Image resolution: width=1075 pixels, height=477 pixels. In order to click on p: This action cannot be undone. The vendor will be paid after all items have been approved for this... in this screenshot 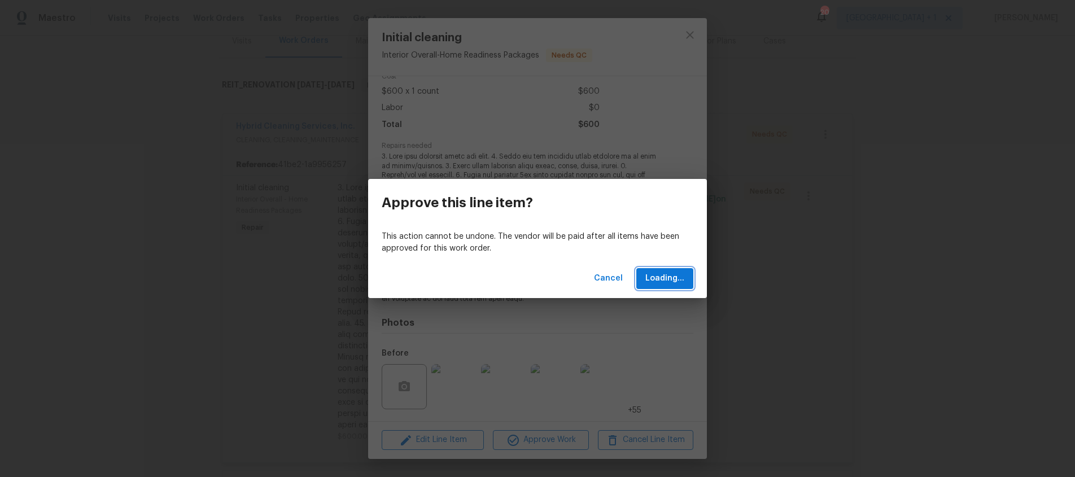, I will do `click(537, 243)`.